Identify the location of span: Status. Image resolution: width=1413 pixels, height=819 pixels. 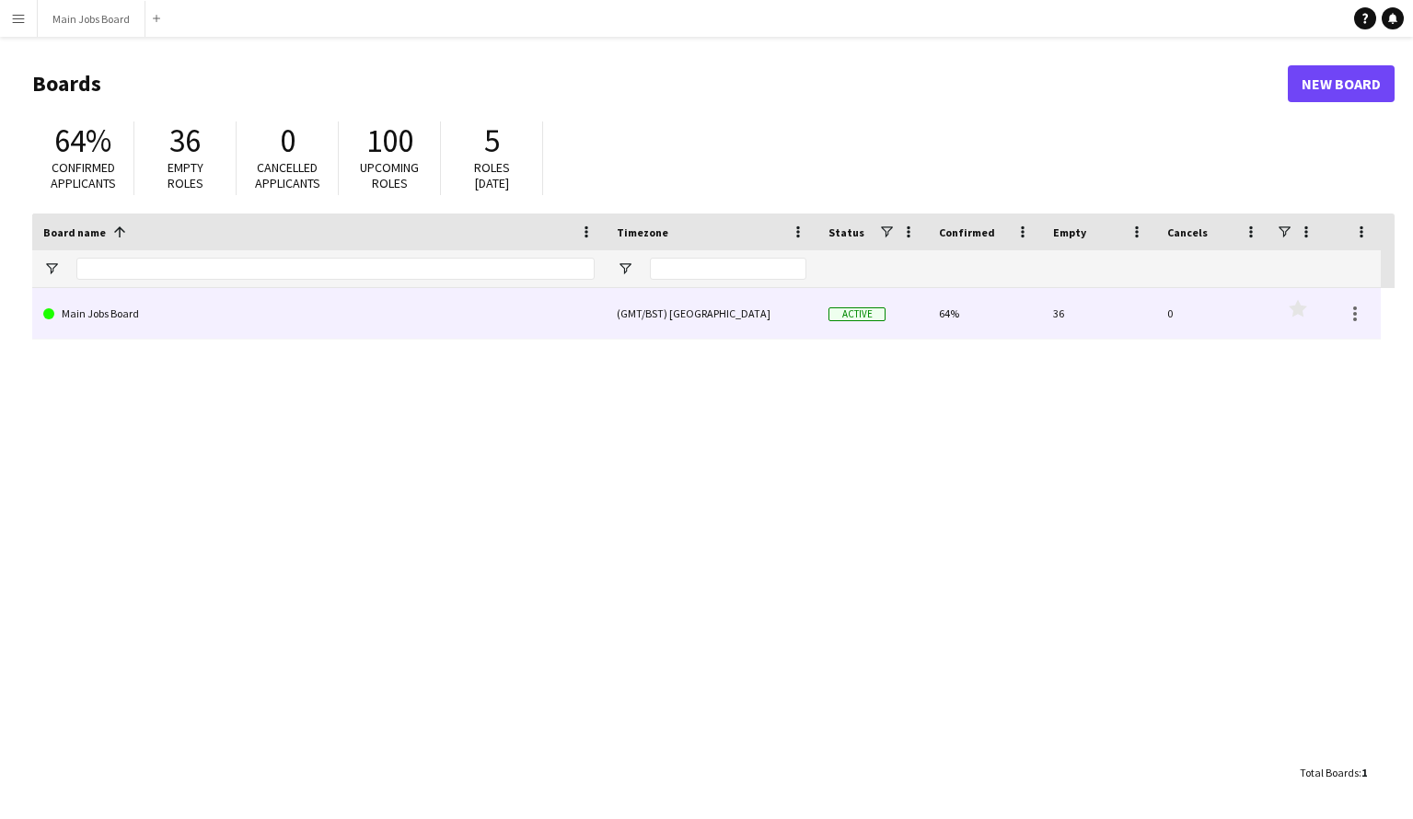
(846, 232).